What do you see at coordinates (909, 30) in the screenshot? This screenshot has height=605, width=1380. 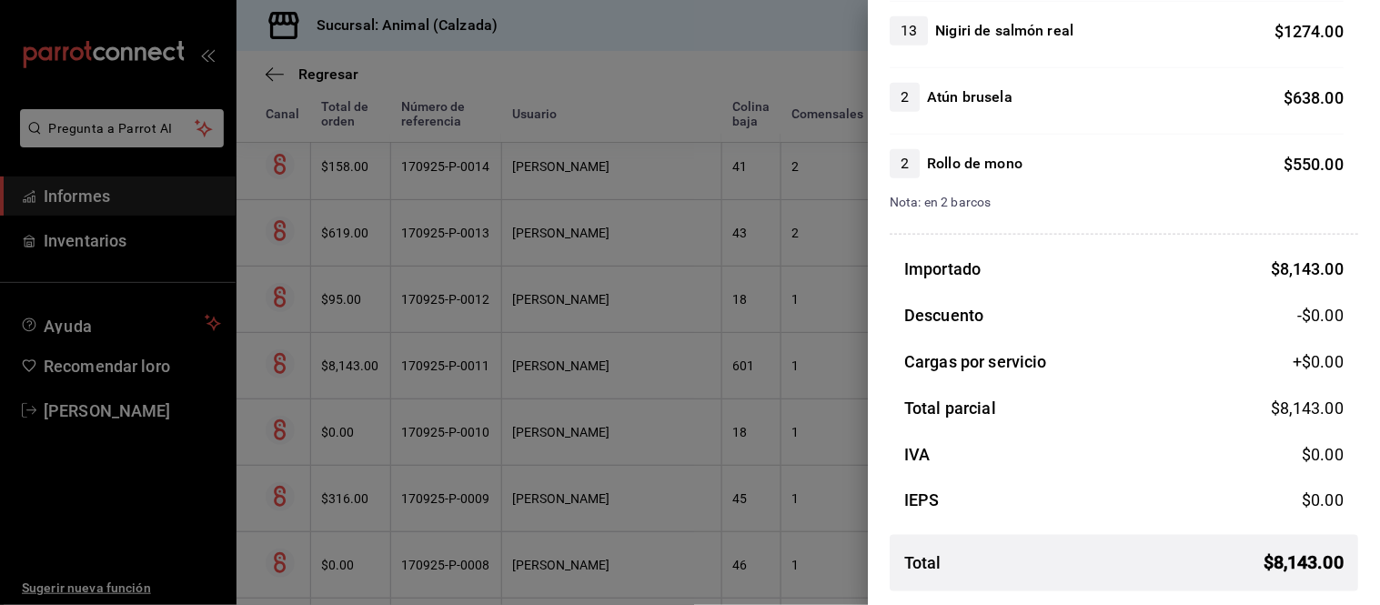 I see `font: 13` at bounding box center [909, 30].